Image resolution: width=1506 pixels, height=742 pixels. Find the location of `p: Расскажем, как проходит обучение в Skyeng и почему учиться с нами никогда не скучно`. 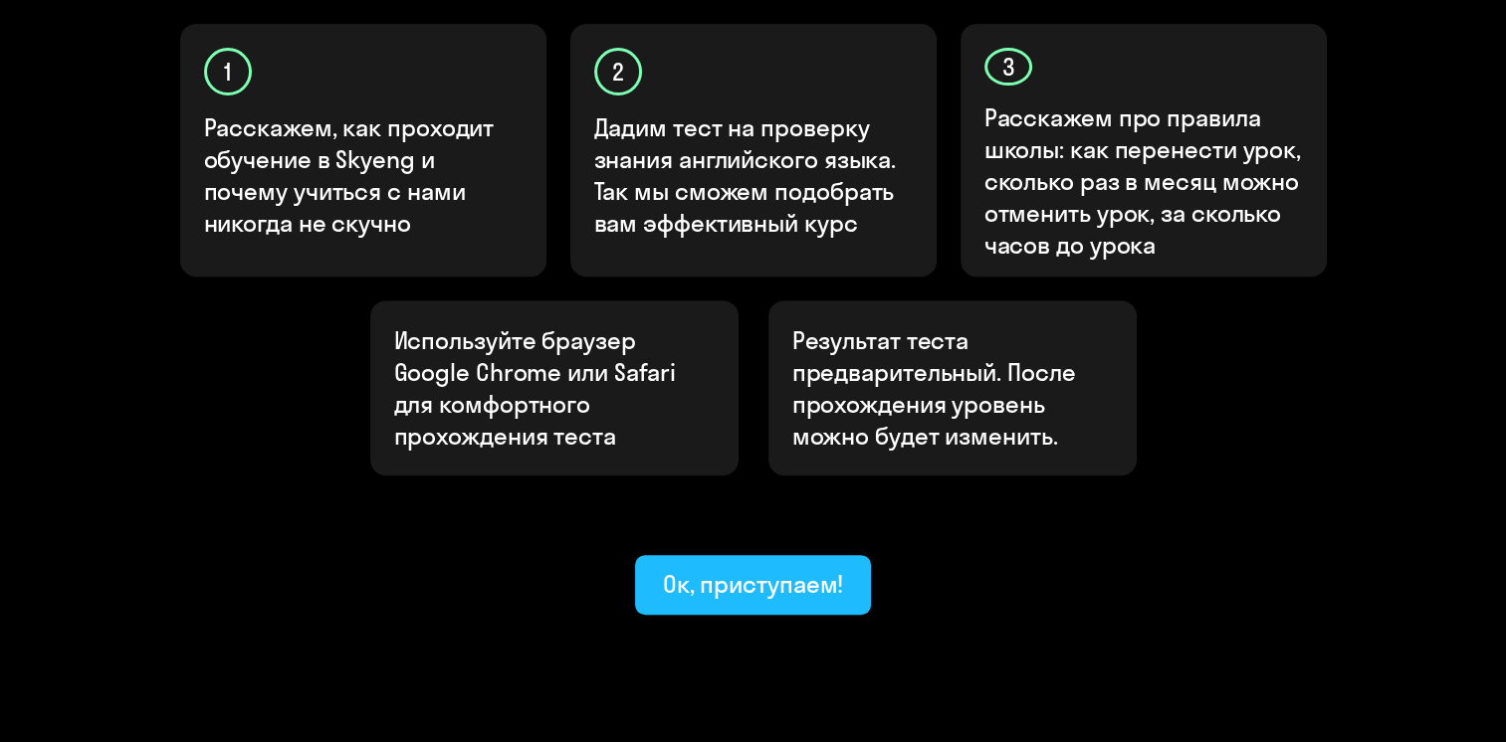

p: Расскажем, как проходит обучение в Skyeng и почему учиться с нами никогда не скучно is located at coordinates (364, 175).